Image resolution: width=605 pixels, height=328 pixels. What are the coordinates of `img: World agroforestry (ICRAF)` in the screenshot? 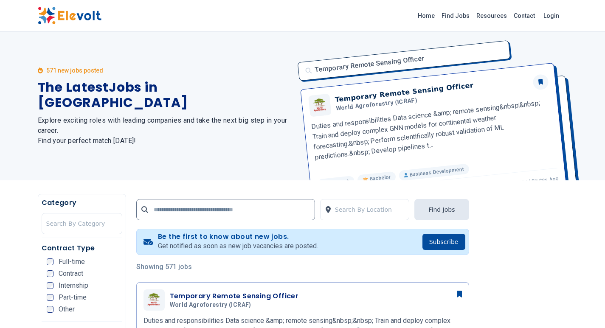 It's located at (154, 300).